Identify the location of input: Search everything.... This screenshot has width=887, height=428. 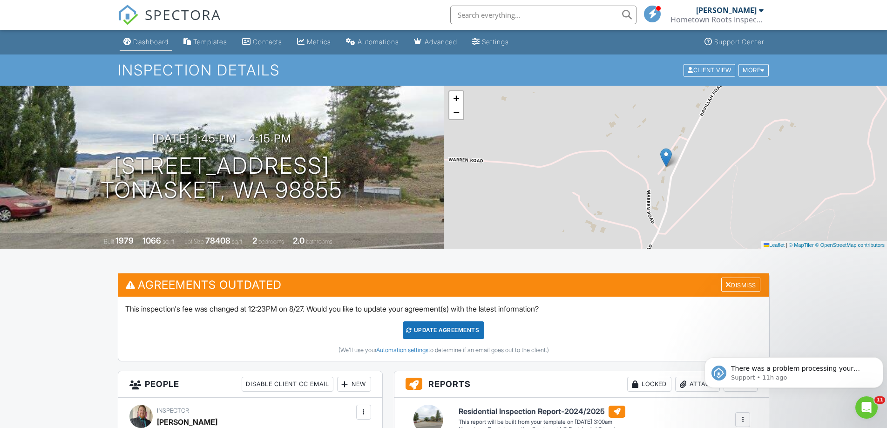
(543, 15).